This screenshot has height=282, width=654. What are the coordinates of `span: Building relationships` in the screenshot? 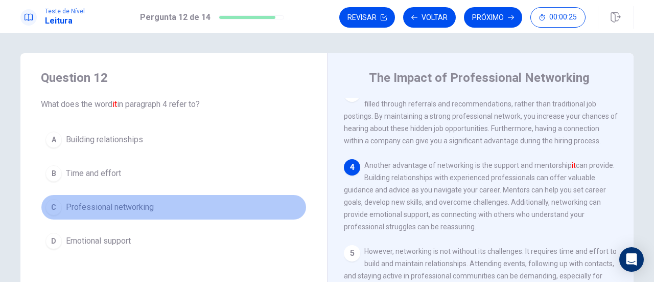 It's located at (104, 140).